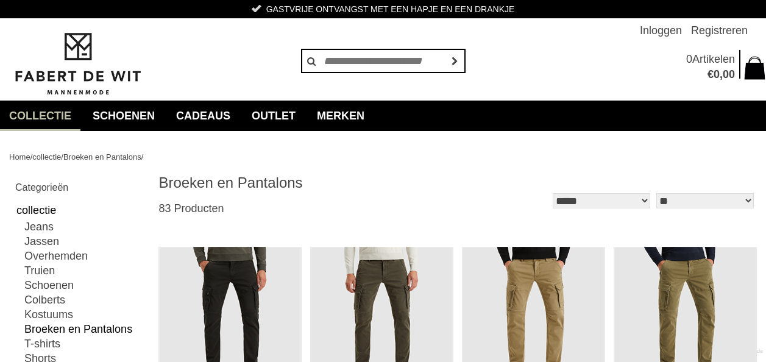  I want to click on a: Kostuums, so click(84, 314).